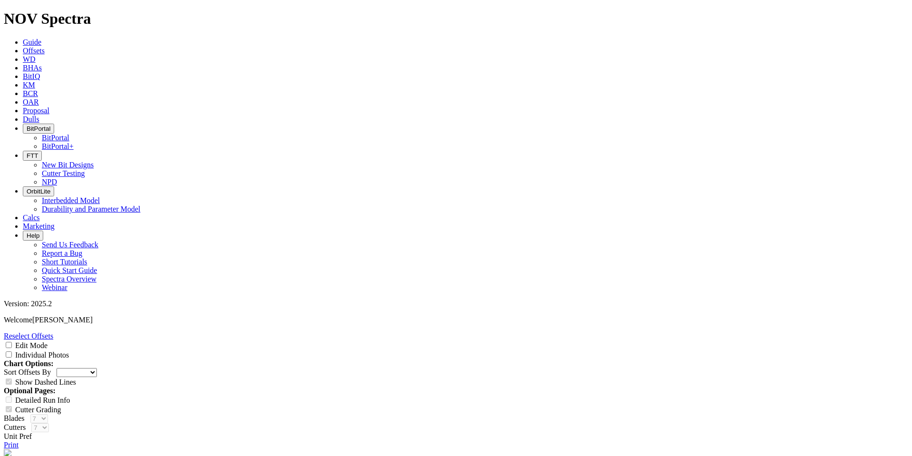  I want to click on span: Offsets, so click(34, 50).